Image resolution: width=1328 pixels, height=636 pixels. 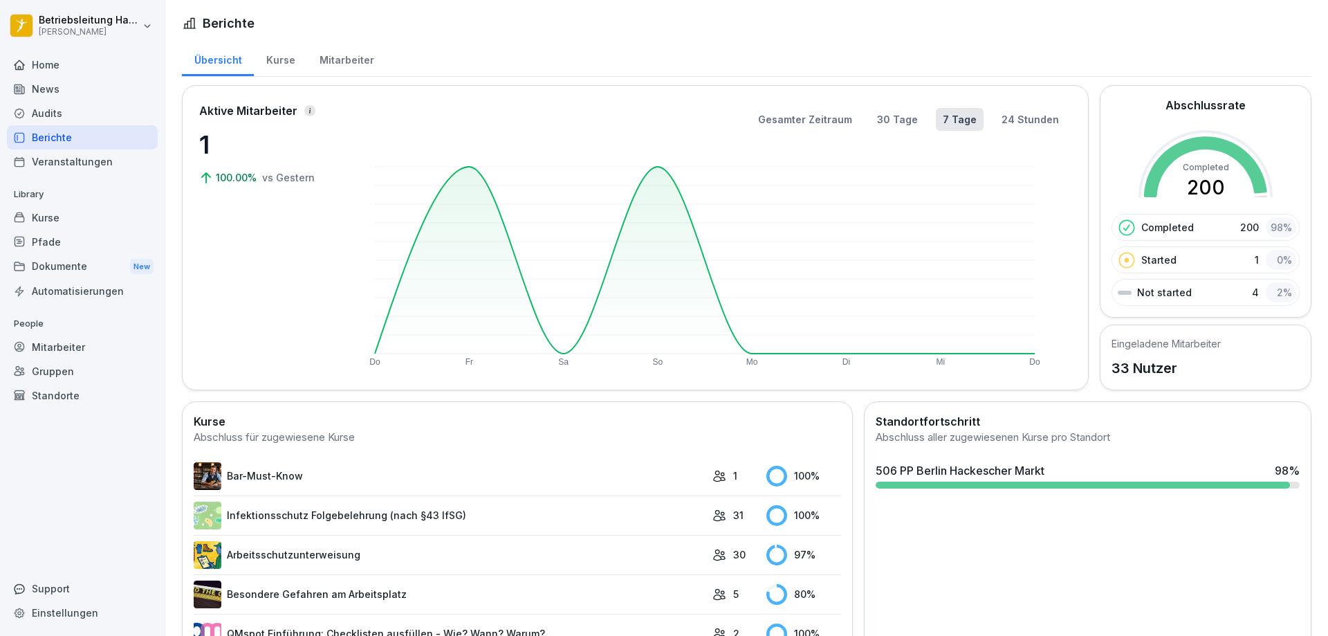 What do you see at coordinates (450, 476) in the screenshot?
I see `a: Bar-Must-Know` at bounding box center [450, 476].